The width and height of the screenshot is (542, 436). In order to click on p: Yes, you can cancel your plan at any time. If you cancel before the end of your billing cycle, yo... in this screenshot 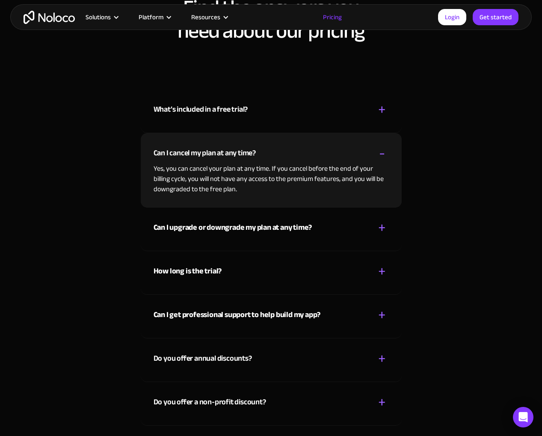, I will do `click(271, 179)`.